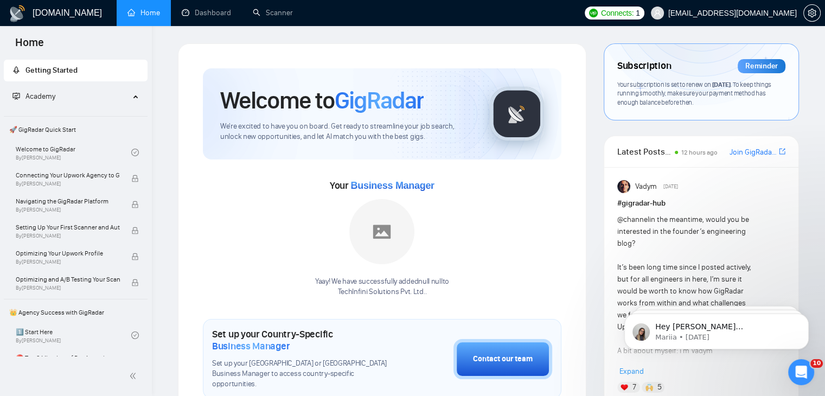 The image size is (825, 396). What do you see at coordinates (75, 70) in the screenshot?
I see `li: Getting Started` at bounding box center [75, 70].